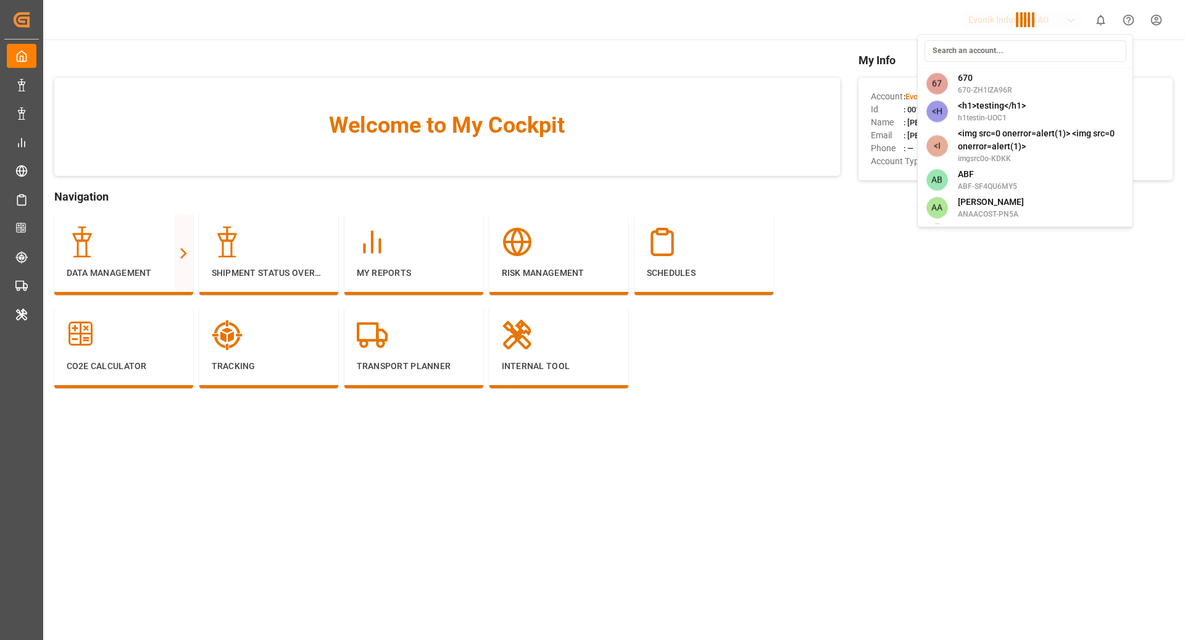  I want to click on p: Shipment Status Overview, so click(268, 273).